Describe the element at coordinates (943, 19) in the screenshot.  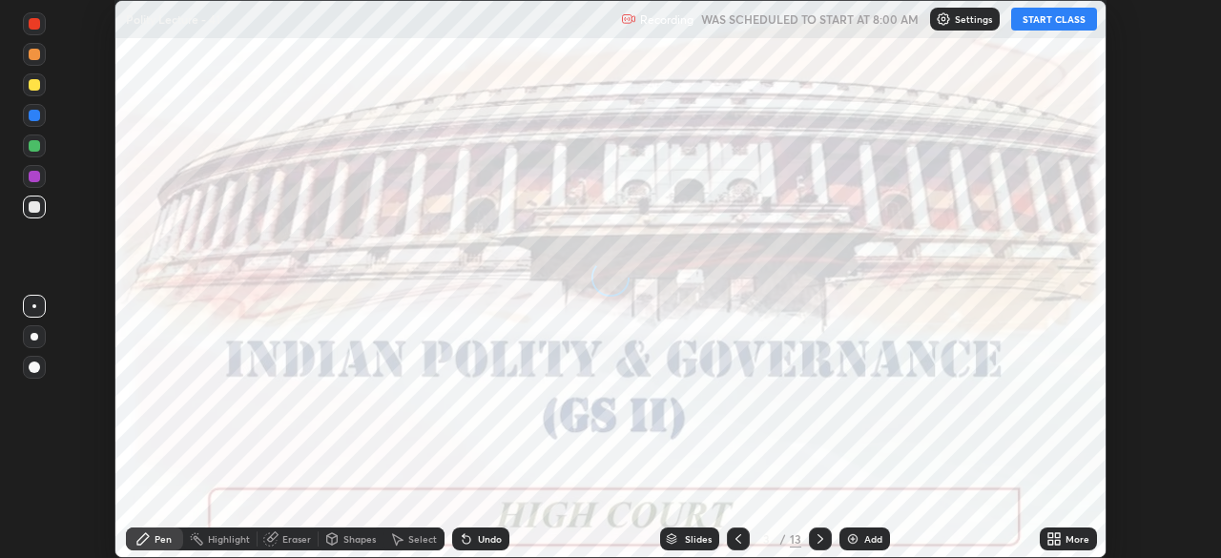
I see `img: class-settings-icons` at that location.